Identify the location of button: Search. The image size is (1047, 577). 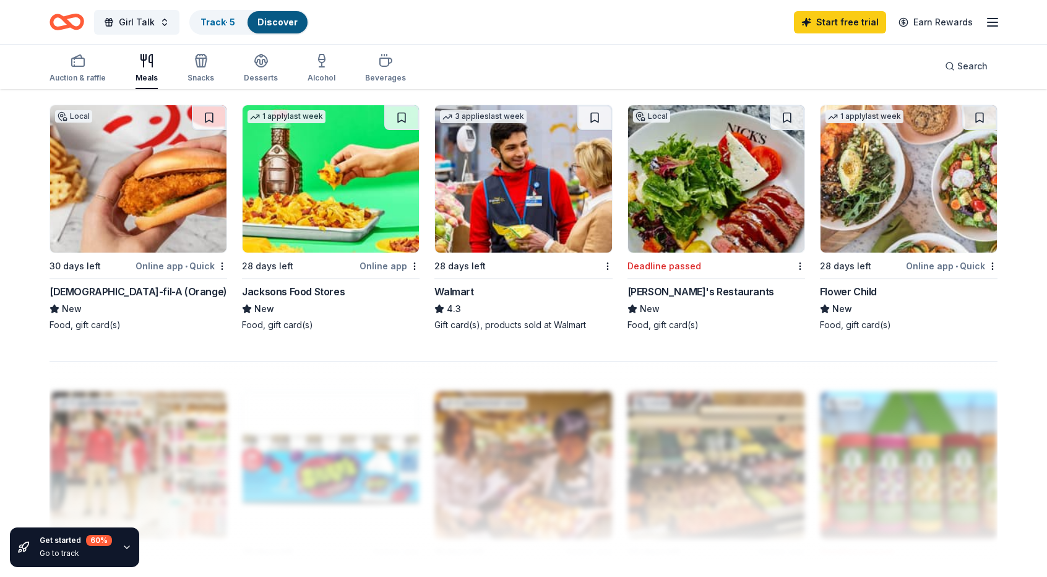
(966, 66).